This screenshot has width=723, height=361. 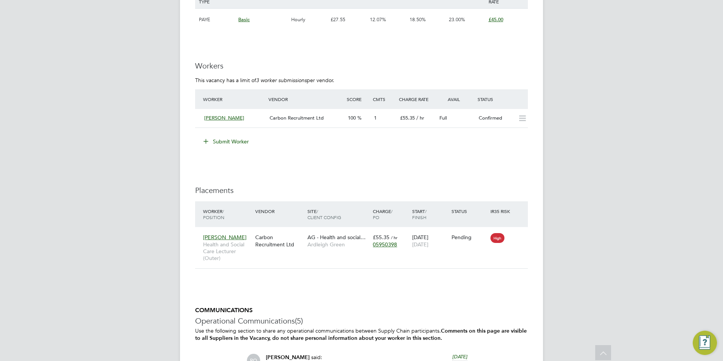 I want to click on span: Basic, so click(x=244, y=19).